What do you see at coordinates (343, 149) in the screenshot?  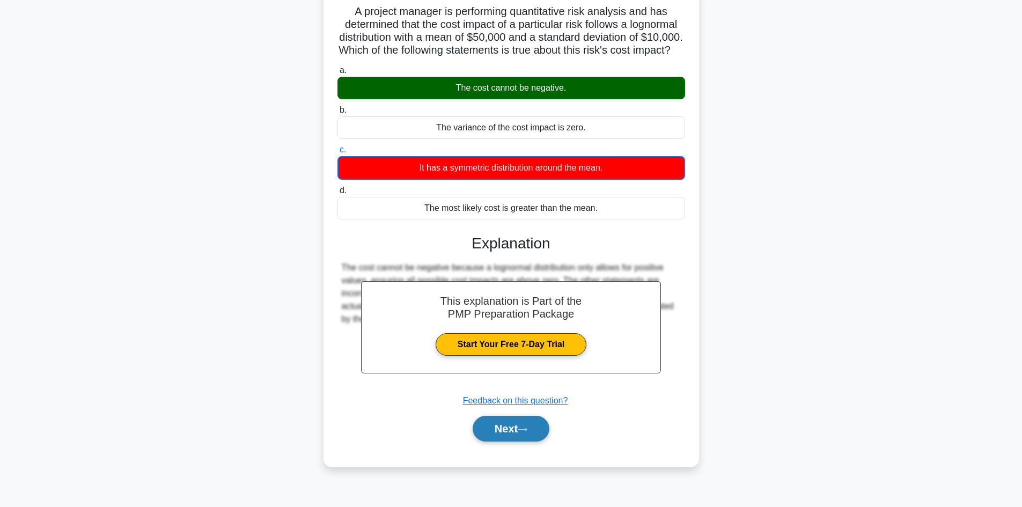 I see `span: c.` at bounding box center [343, 149].